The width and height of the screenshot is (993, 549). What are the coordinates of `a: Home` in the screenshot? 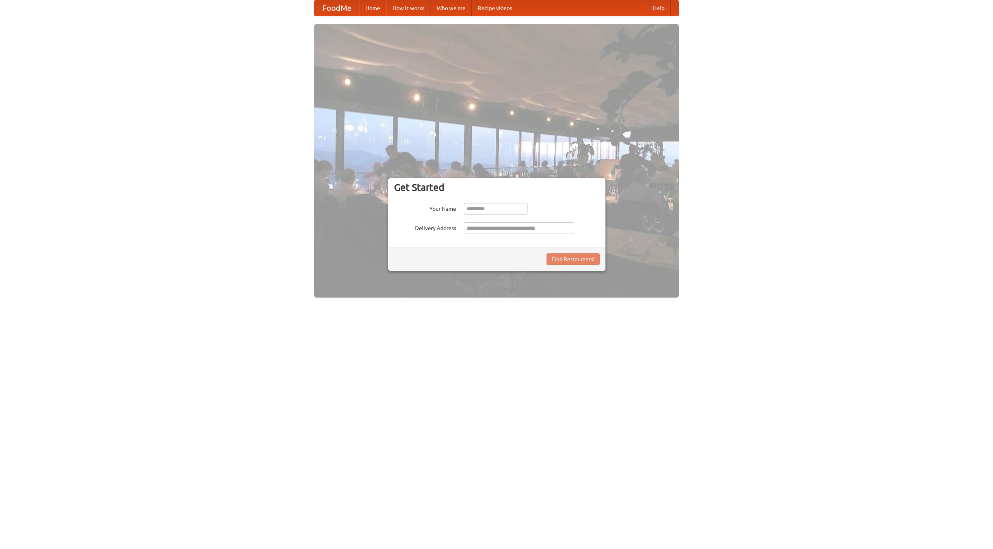 It's located at (373, 8).